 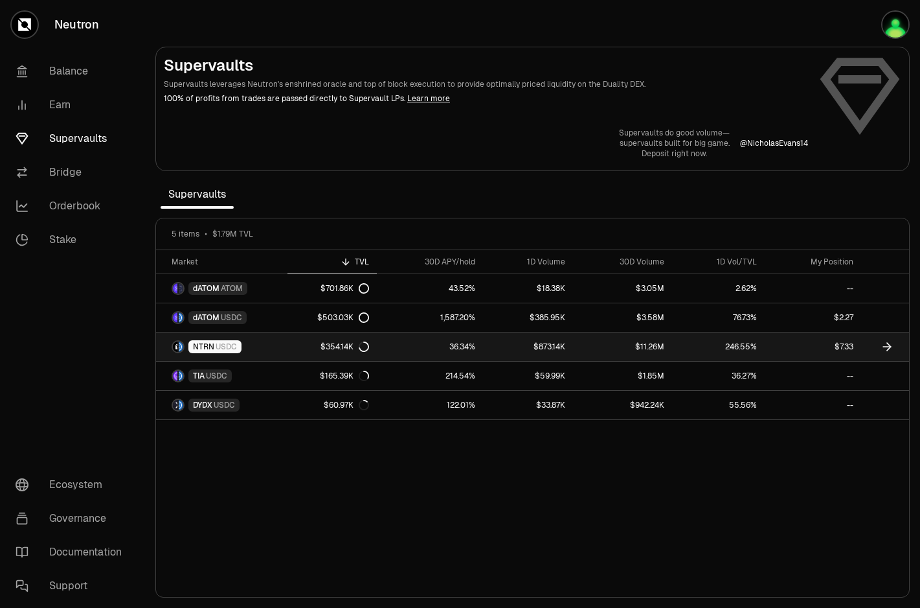 I want to click on a: $3.05M, so click(x=622, y=288).